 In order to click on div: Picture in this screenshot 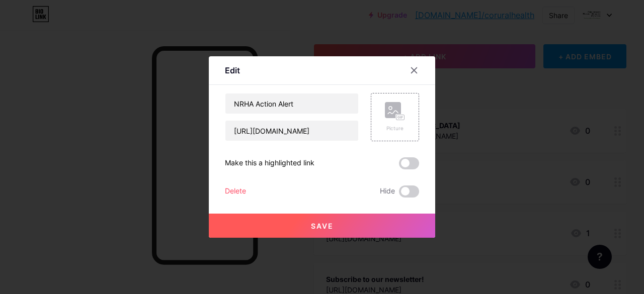, I will do `click(395, 128)`.